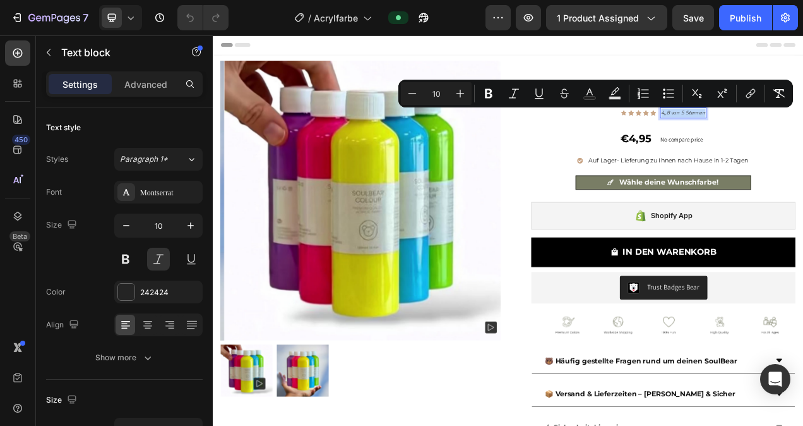 This screenshot has height=426, width=803. What do you see at coordinates (589, 232) in the screenshot?
I see `div: Shopify App` at bounding box center [589, 232].